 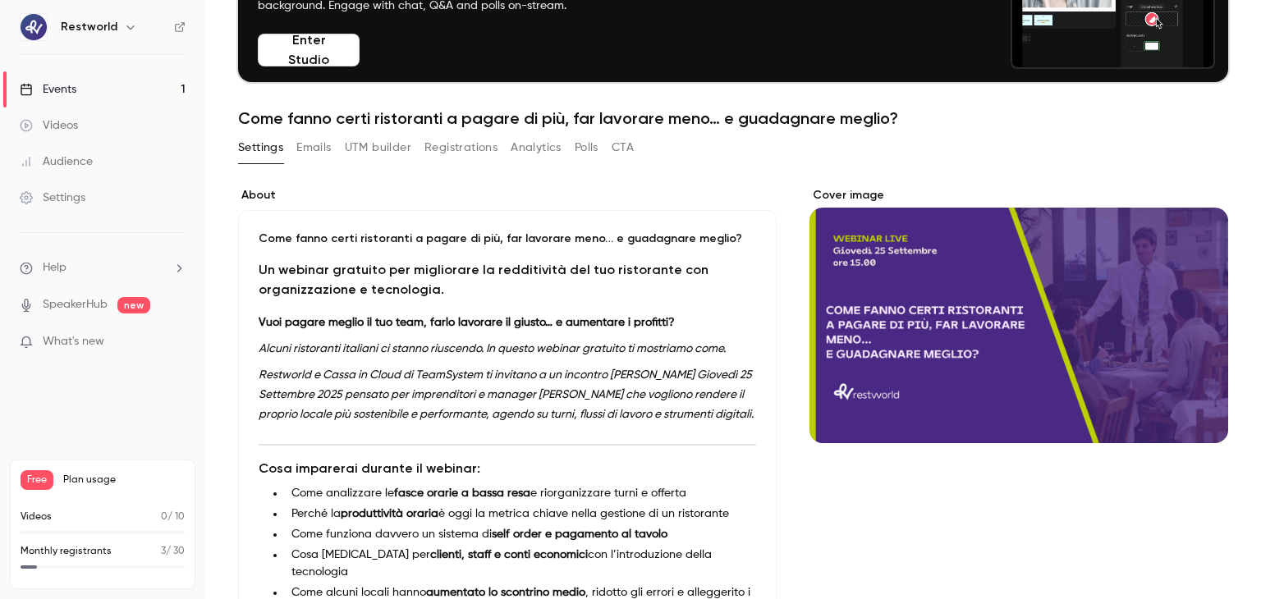 I want to click on div: Videos, so click(x=48, y=126).